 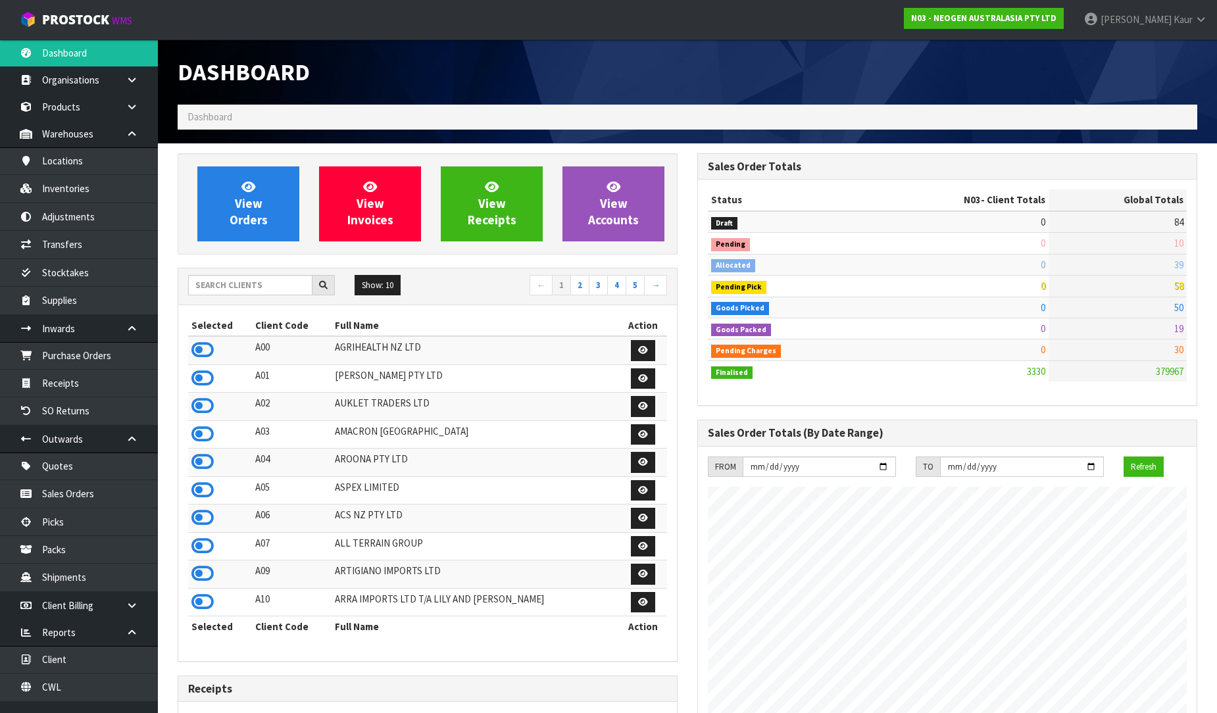 What do you see at coordinates (291, 462) in the screenshot?
I see `td: A04` at bounding box center [291, 462].